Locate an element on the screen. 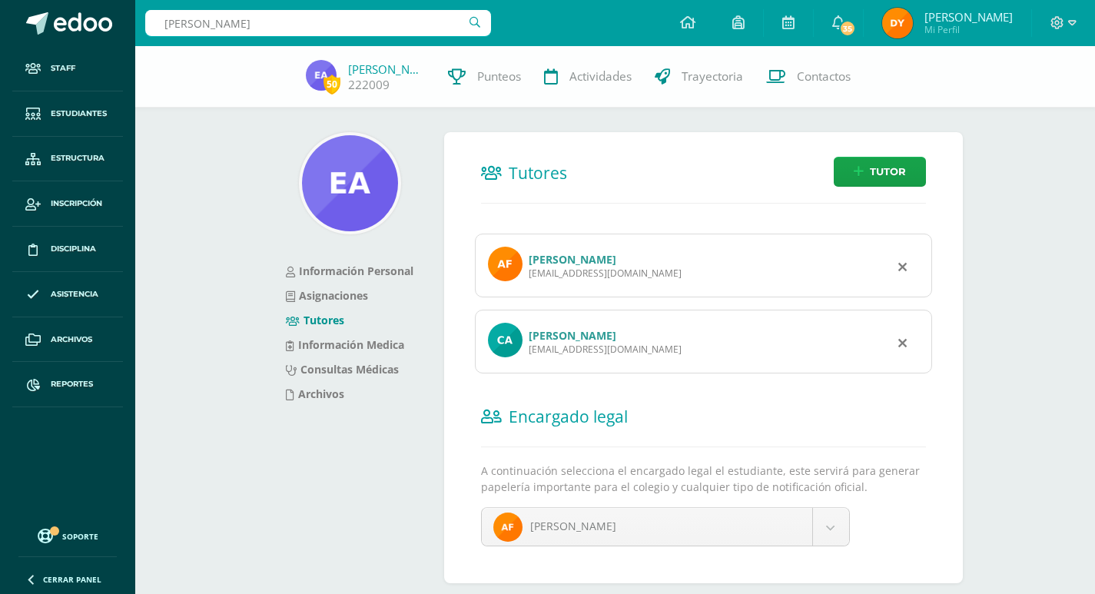  a: Estudiantes is located at coordinates (68, 114).